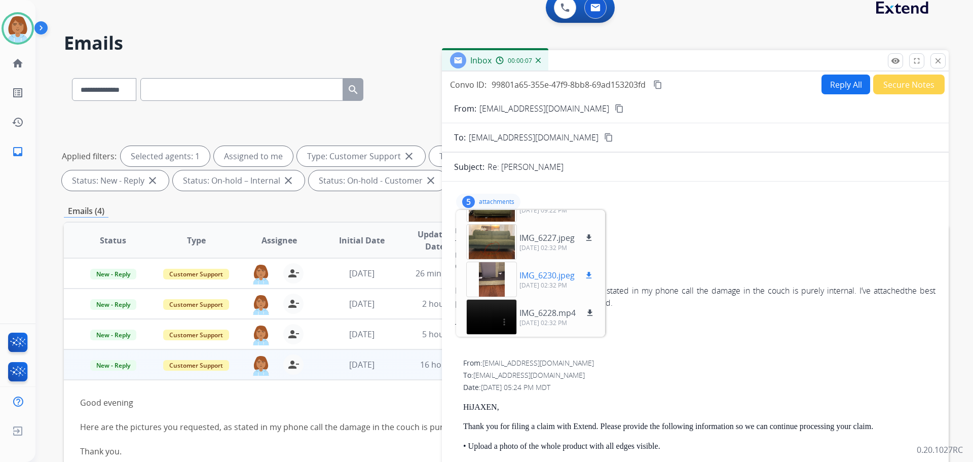 The height and width of the screenshot is (462, 973). I want to click on p: IMG_6228.mp4, so click(547, 313).